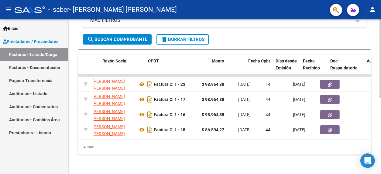  Describe the element at coordinates (259, 61) in the screenshot. I see `span: Fecha Cpbt` at that location.